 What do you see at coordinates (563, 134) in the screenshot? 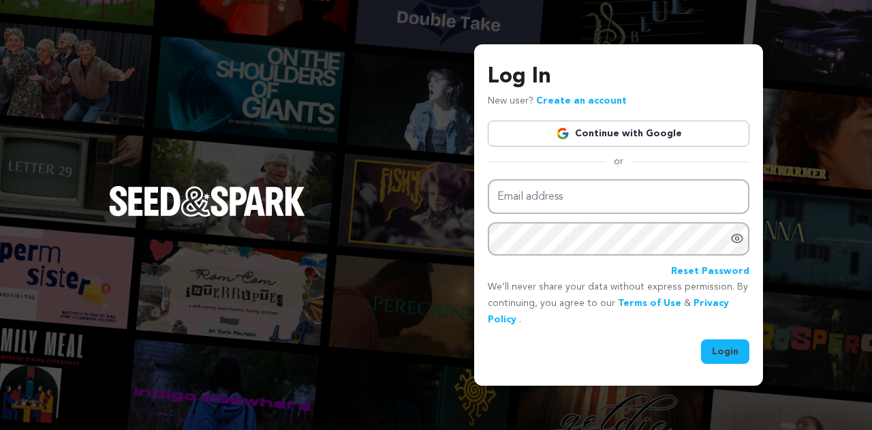
I see `img: Google logo` at bounding box center [563, 134].